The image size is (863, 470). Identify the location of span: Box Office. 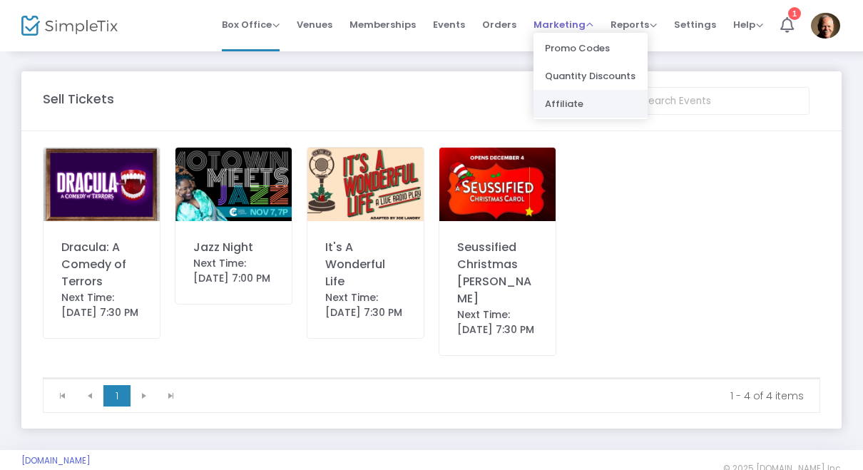
(250, 24).